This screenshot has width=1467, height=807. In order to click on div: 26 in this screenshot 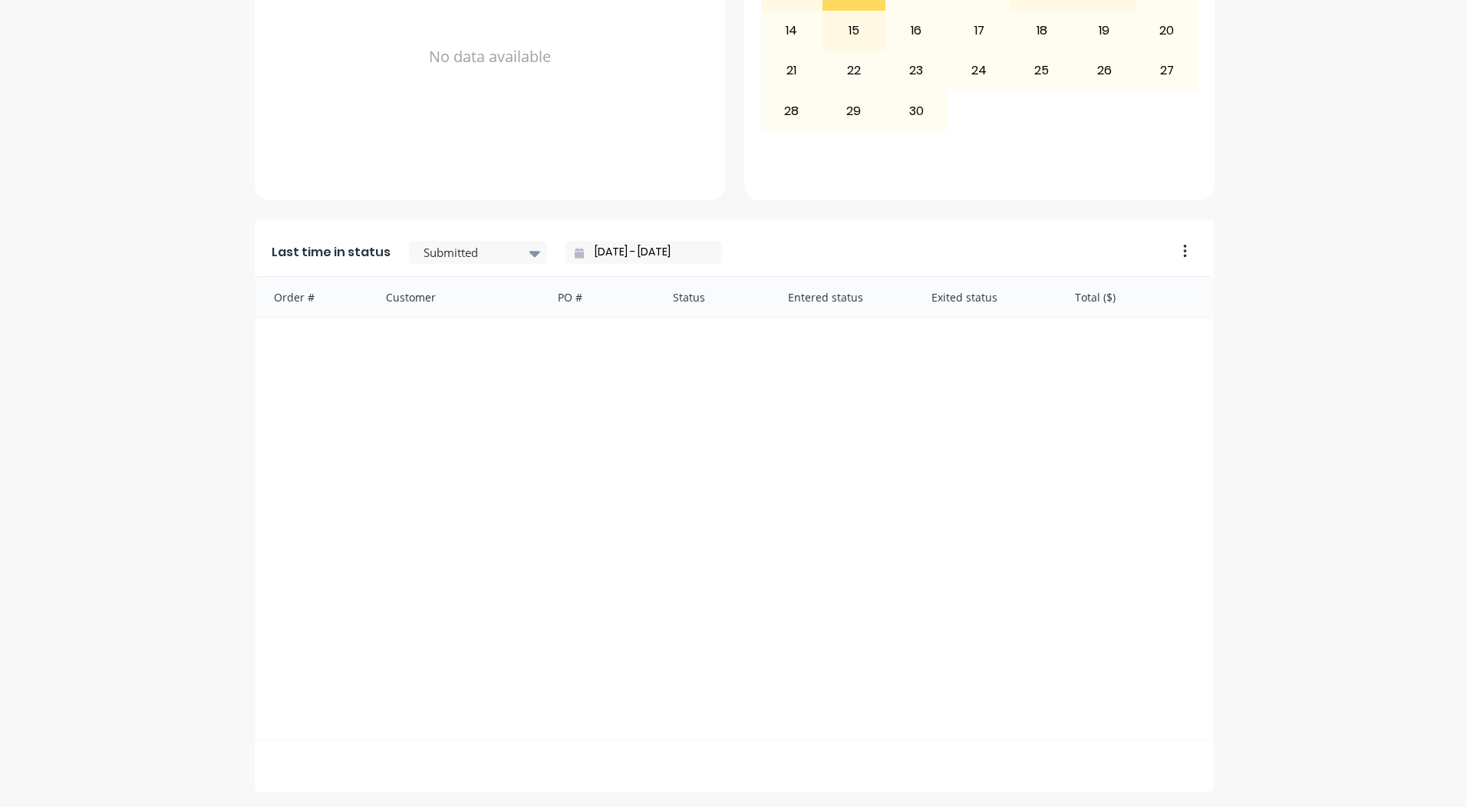, I will do `click(1104, 71)`.